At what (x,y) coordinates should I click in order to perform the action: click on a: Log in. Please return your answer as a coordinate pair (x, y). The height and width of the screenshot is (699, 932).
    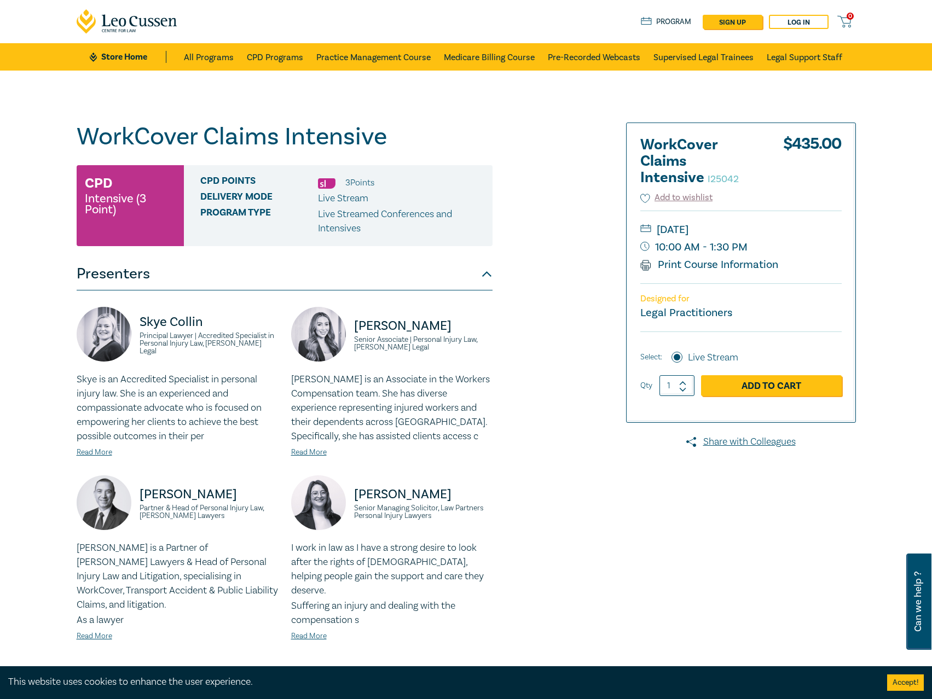
    Looking at the image, I should click on (798, 22).